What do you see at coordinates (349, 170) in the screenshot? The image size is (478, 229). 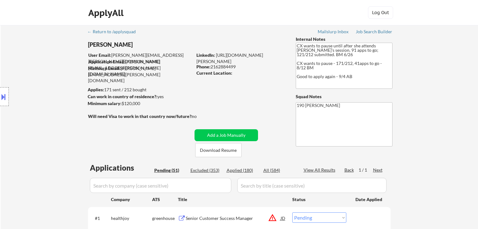 I see `div: Back` at bounding box center [349, 170].